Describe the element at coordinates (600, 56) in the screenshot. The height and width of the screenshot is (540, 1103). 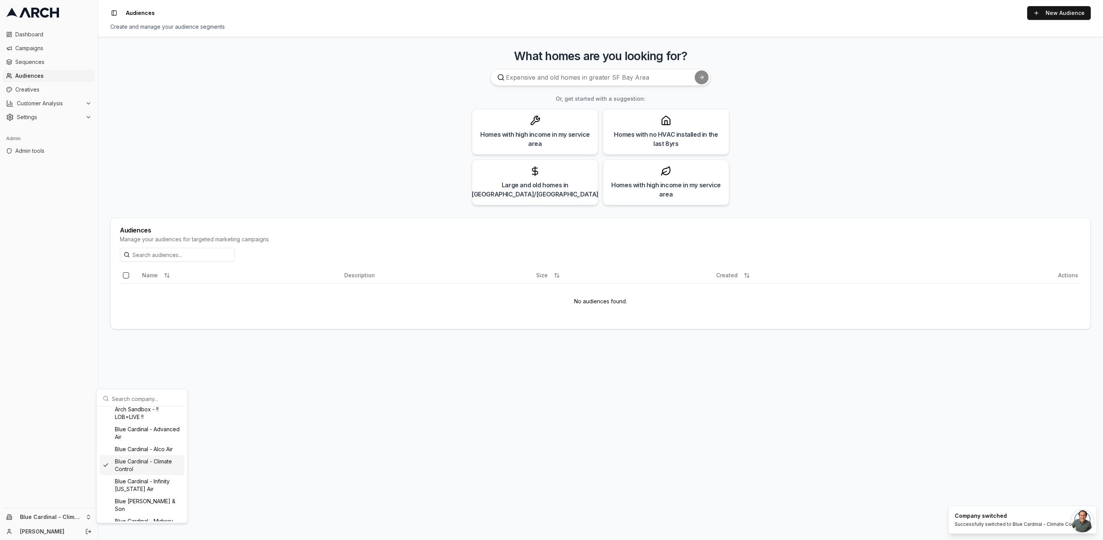
I see `h3: What homes are you looking for?` at that location.